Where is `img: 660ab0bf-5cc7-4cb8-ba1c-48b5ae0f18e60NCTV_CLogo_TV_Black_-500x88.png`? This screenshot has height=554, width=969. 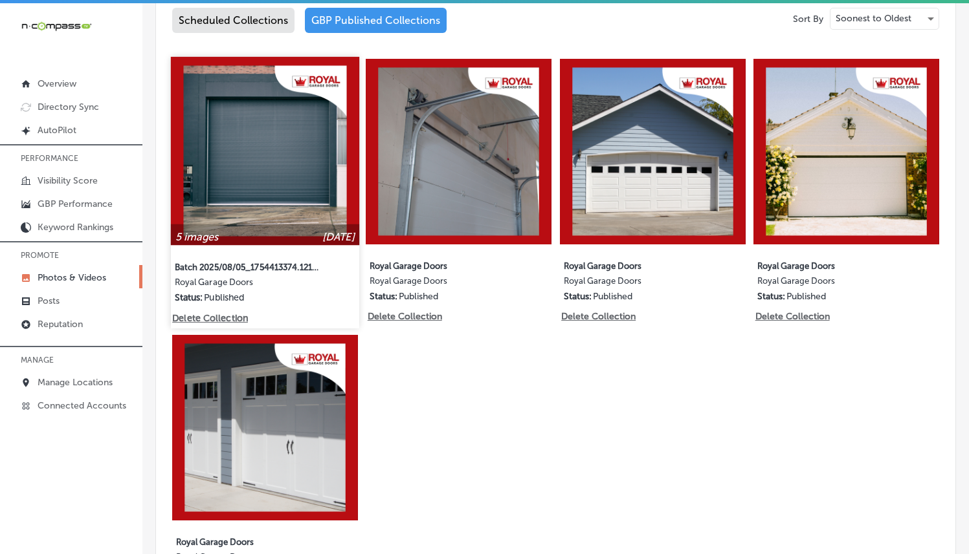
img: 660ab0bf-5cc7-4cb8-ba1c-48b5ae0f18e60NCTV_CLogo_TV_Black_-500x88.png is located at coordinates (56, 26).